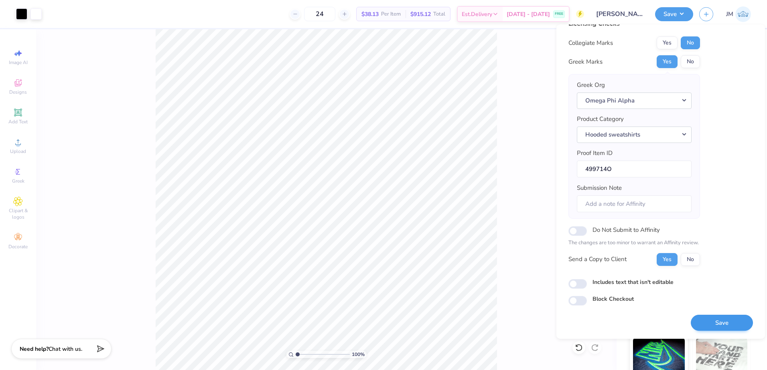  I want to click on span: Upload, so click(18, 152).